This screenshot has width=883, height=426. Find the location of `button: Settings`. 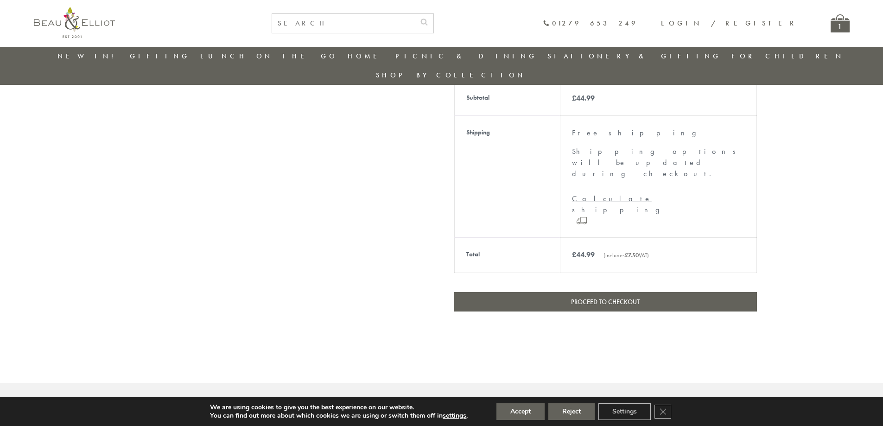

button: Settings is located at coordinates (625, 412).